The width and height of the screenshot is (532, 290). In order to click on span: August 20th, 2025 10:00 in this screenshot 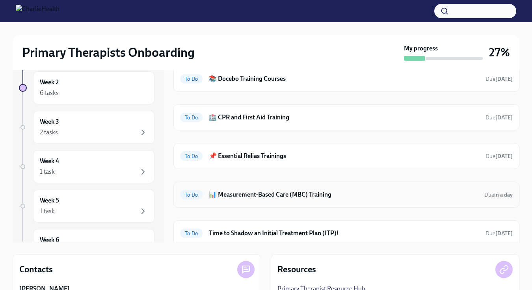, I will do `click(498, 195)`.